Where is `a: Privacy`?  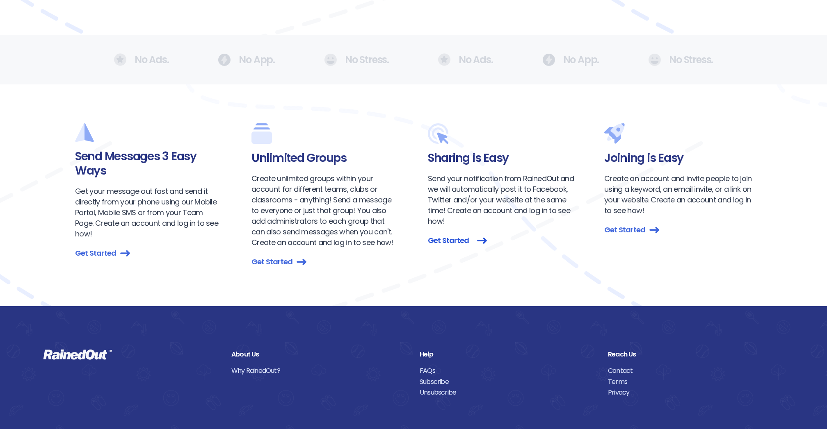
a: Privacy is located at coordinates (696, 393).